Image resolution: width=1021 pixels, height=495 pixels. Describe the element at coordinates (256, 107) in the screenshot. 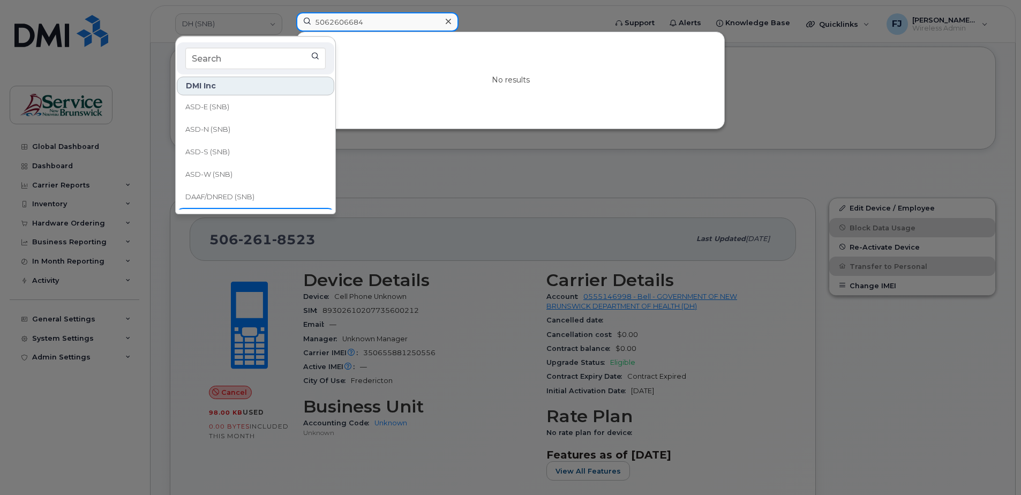

I see `a: ASD-E (SNB)` at that location.